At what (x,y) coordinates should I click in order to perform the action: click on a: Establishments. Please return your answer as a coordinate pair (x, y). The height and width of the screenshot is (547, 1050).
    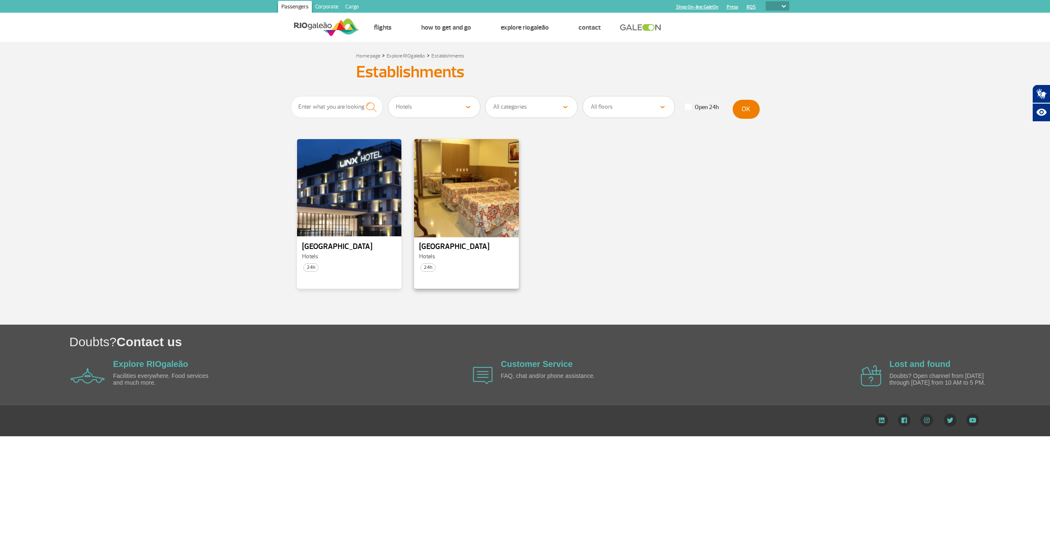
    Looking at the image, I should click on (448, 56).